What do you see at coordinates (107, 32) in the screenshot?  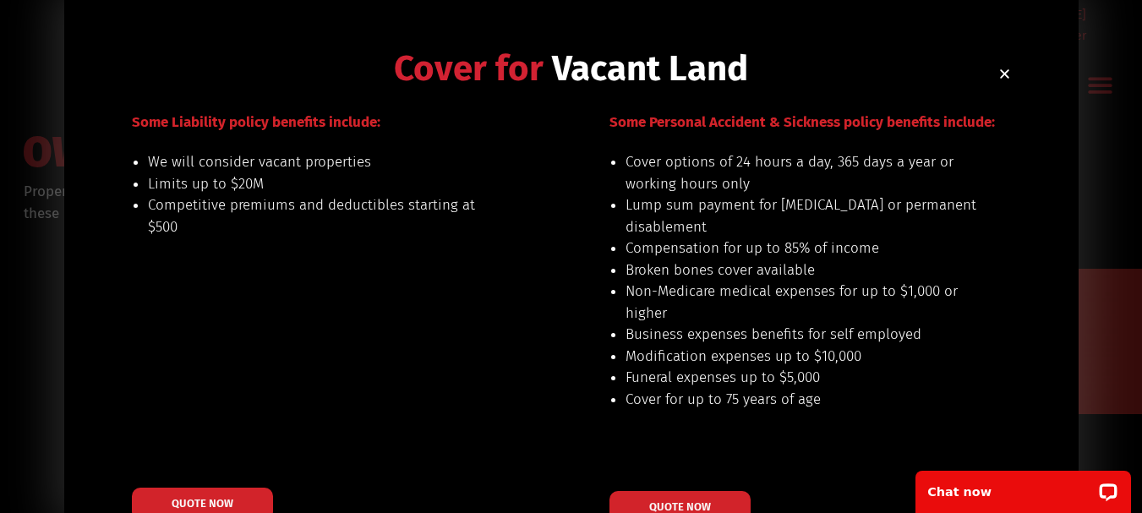 I see `p: Chat now` at bounding box center [107, 32].